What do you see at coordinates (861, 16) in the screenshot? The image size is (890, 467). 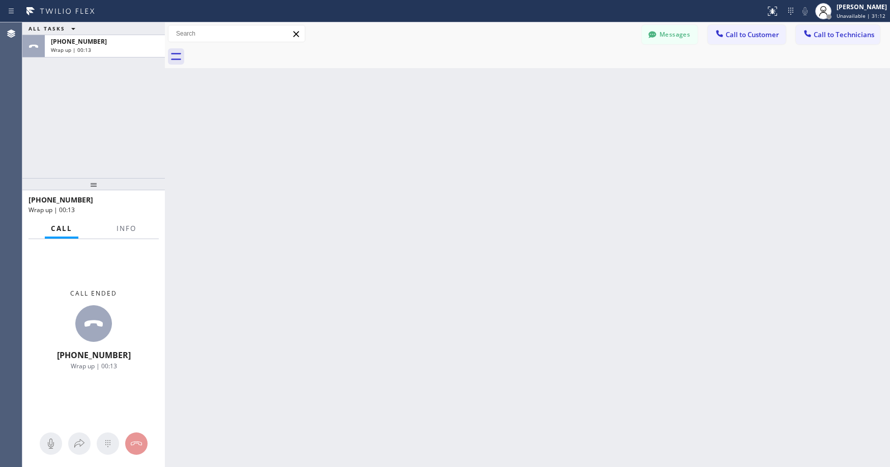 I see `span: Unavailable | 31:12` at bounding box center [861, 16].